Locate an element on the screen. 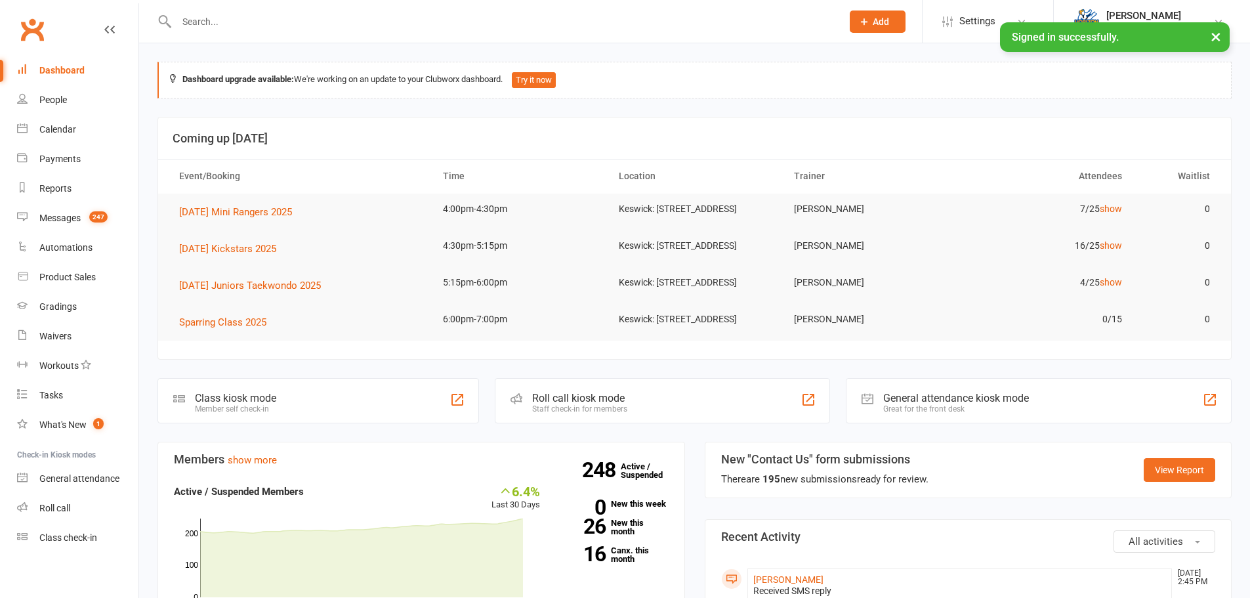  a: Automations is located at coordinates (77, 247).